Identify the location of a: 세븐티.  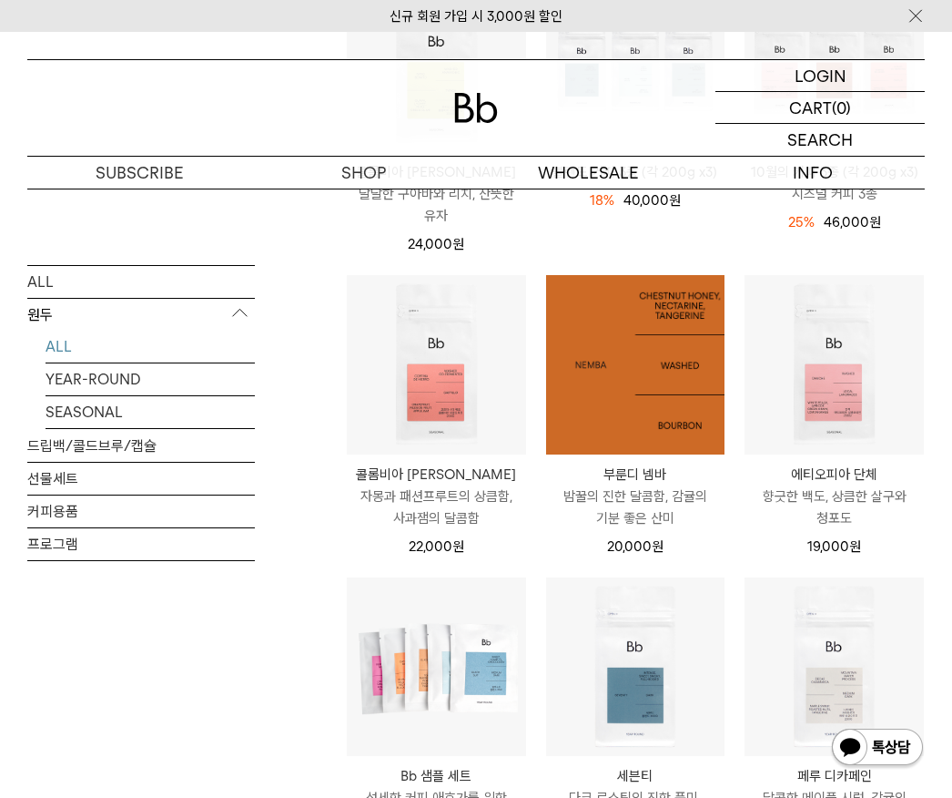
(635, 666).